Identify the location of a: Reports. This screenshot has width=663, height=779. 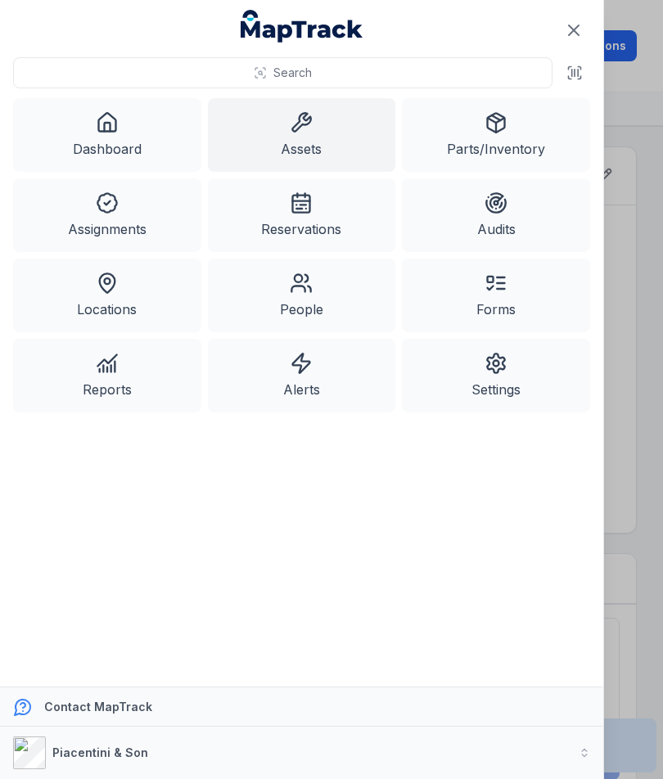
(107, 376).